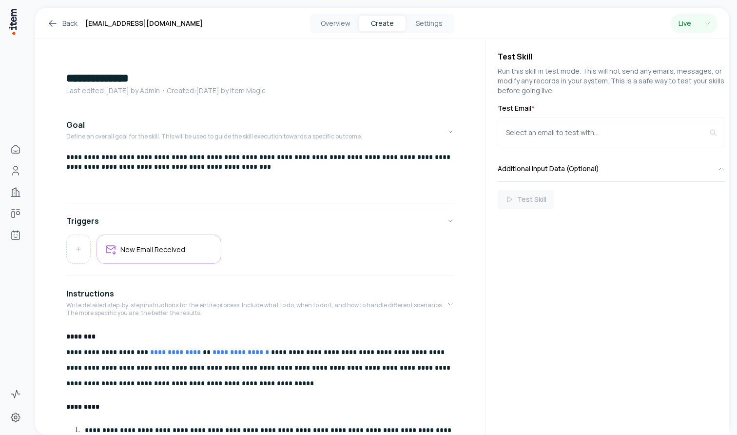 The width and height of the screenshot is (737, 435). I want to click on div: GoalDefine an overall goal for the skill. This will be used to guide the skill execution towards ..., so click(260, 175).